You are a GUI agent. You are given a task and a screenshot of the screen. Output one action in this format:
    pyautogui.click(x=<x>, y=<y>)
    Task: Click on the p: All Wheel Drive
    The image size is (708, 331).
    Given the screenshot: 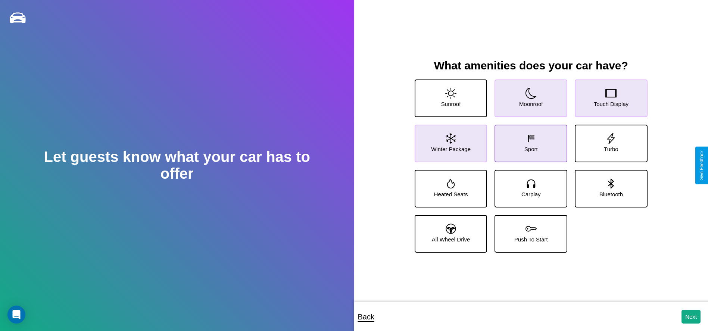 What is the action you would take?
    pyautogui.click(x=451, y=239)
    